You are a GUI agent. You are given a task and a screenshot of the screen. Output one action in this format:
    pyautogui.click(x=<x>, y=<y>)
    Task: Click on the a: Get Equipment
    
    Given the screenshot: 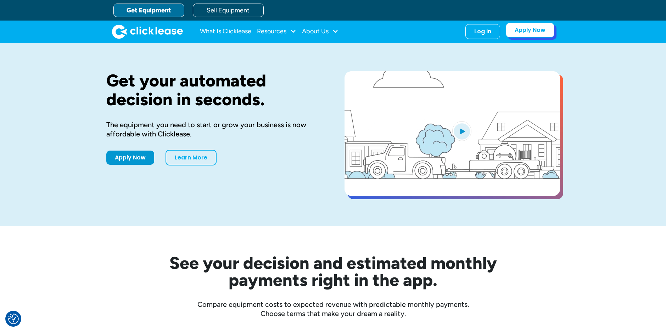 What is the action you would take?
    pyautogui.click(x=149, y=10)
    